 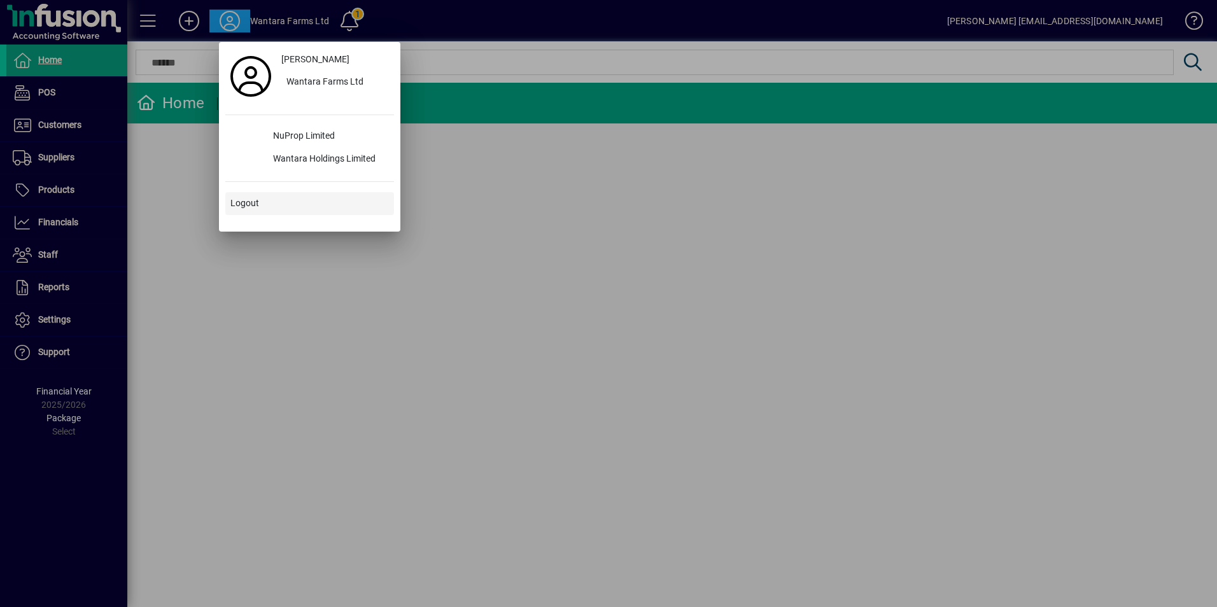 I want to click on div: Wantara Holdings Limited, so click(x=328, y=160).